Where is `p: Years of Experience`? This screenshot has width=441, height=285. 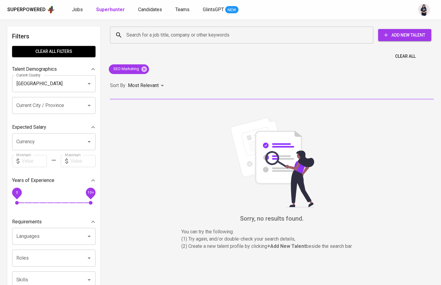 p: Years of Experience is located at coordinates (33, 180).